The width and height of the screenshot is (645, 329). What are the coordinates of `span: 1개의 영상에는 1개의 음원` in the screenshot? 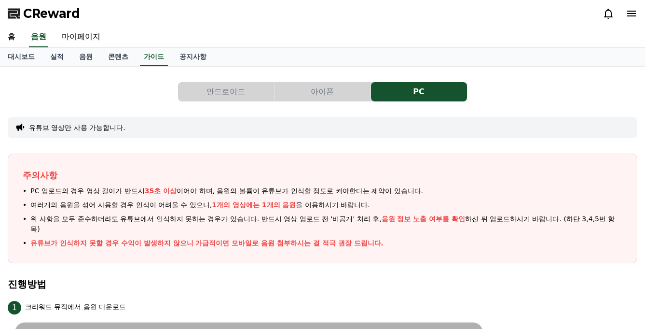 It's located at (254, 205).